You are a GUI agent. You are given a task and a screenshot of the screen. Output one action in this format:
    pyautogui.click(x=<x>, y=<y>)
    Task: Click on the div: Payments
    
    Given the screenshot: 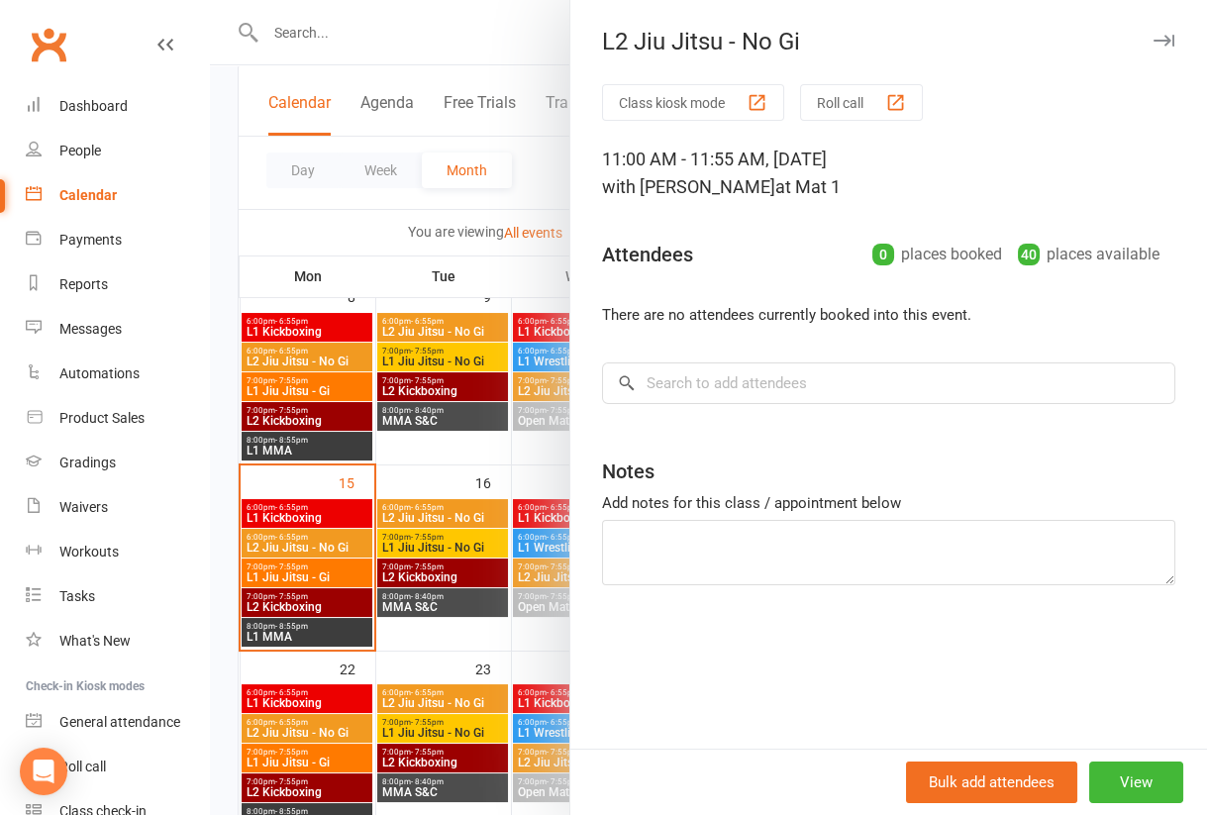 What is the action you would take?
    pyautogui.click(x=90, y=240)
    